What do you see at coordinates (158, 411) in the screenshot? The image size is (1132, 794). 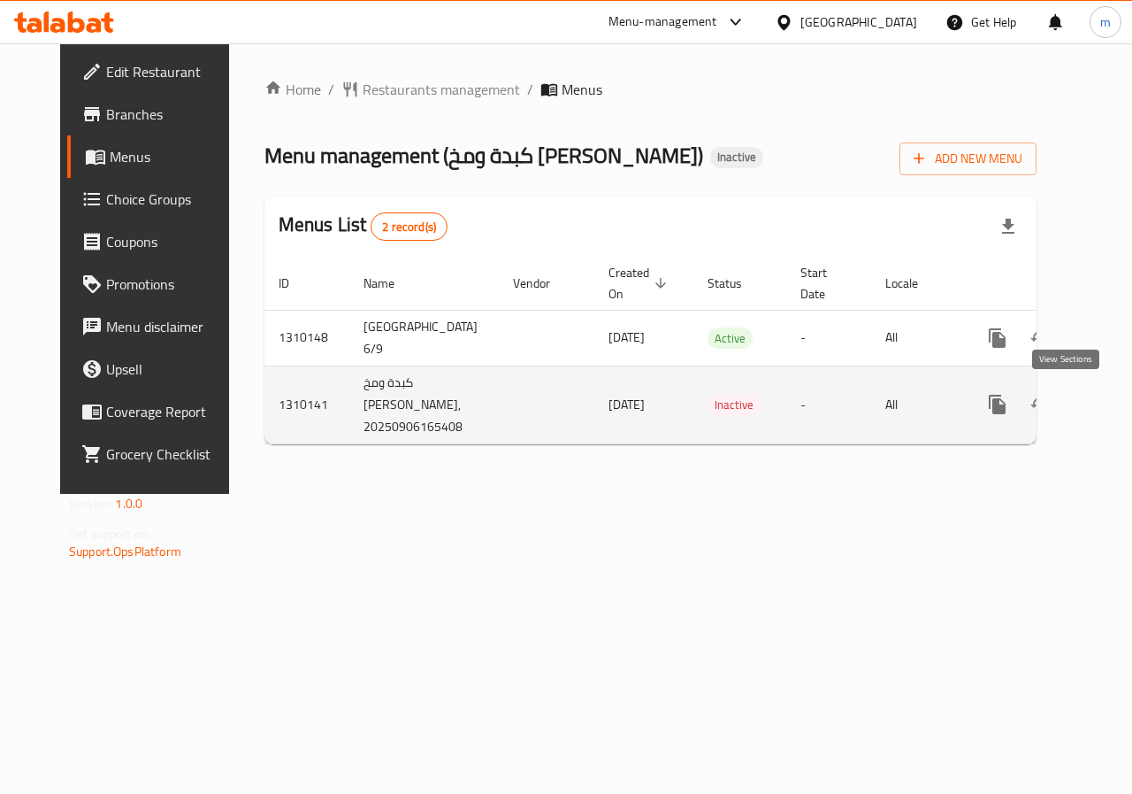 I see `a: Coverage Report` at bounding box center [158, 411].